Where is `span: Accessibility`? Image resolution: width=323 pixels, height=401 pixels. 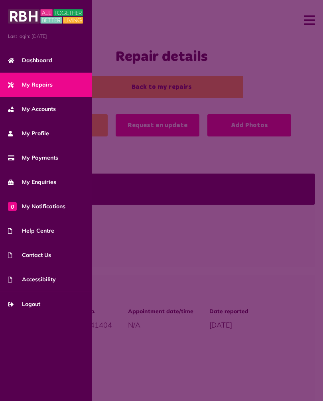 span: Accessibility is located at coordinates (32, 279).